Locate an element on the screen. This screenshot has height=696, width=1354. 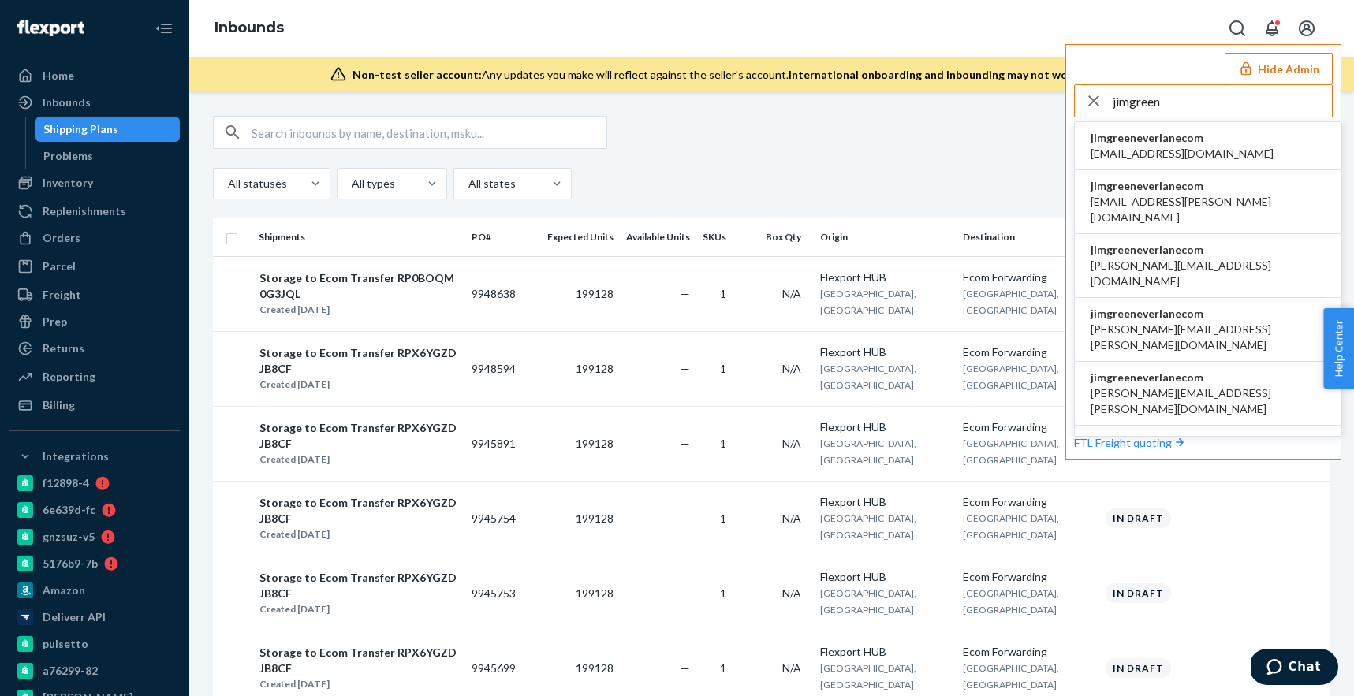
input: All states is located at coordinates (467, 184).